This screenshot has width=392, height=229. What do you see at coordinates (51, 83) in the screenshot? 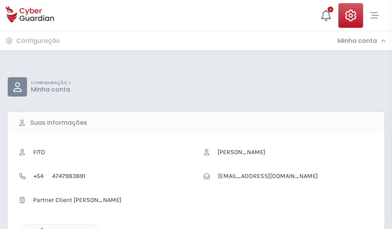
I see `p: CONFIGURAÇÃO >` at bounding box center [51, 83].